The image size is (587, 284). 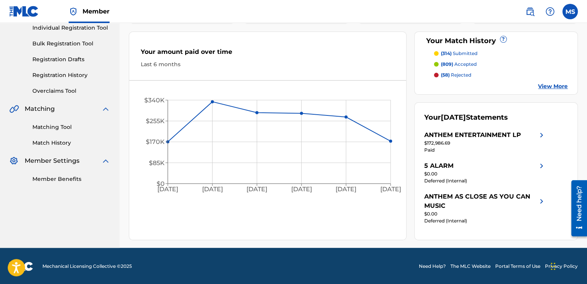 What do you see at coordinates (446, 53) in the screenshot?
I see `span: (314)` at bounding box center [446, 53].